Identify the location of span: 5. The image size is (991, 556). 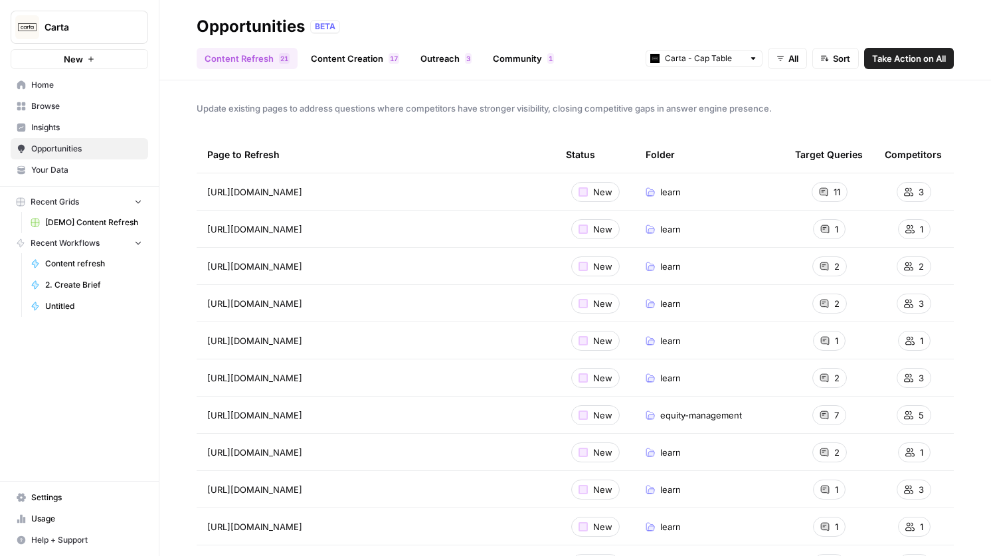
(921, 415).